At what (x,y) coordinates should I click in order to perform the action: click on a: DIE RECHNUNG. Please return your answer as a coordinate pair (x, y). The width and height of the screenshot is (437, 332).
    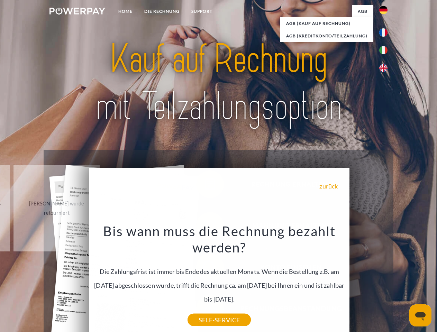
    Looking at the image, I should click on (162, 11).